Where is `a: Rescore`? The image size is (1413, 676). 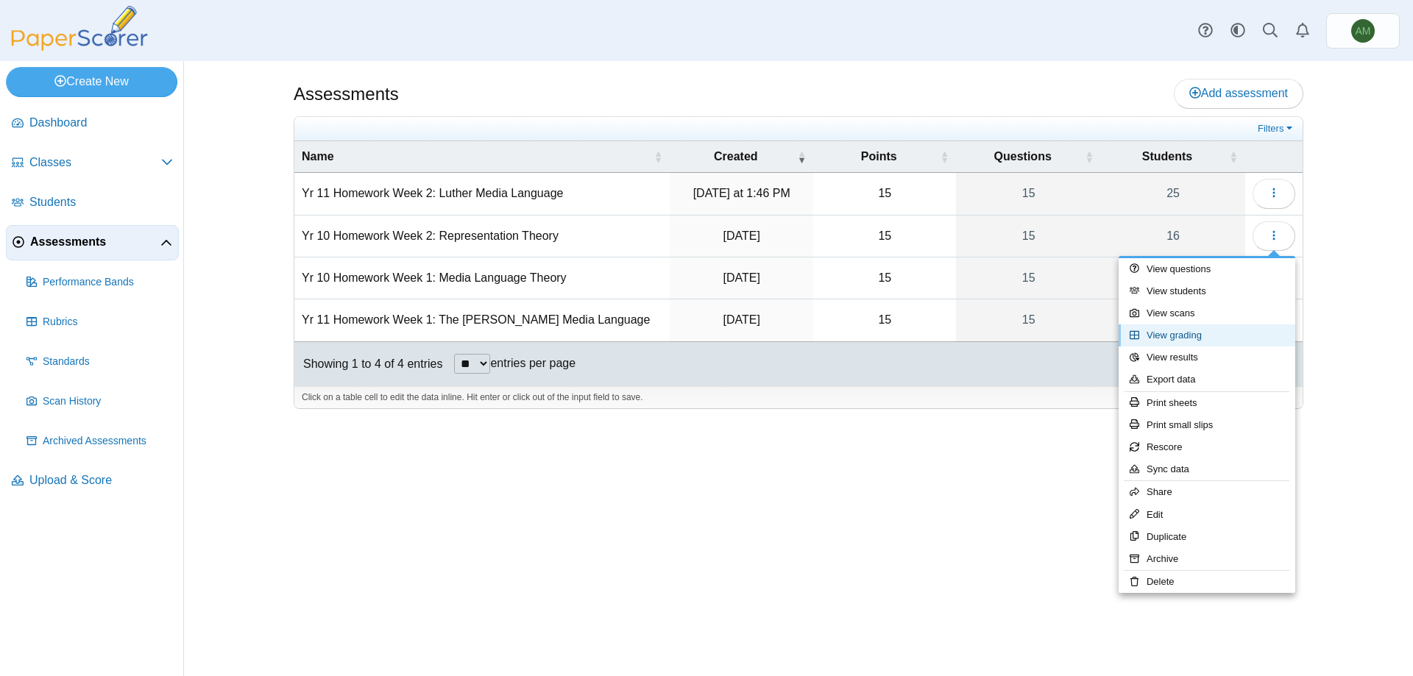 a: Rescore is located at coordinates (1207, 447).